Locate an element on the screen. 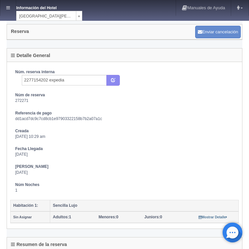 The width and height of the screenshot is (249, 249). dd: 1 is located at coordinates (124, 190).